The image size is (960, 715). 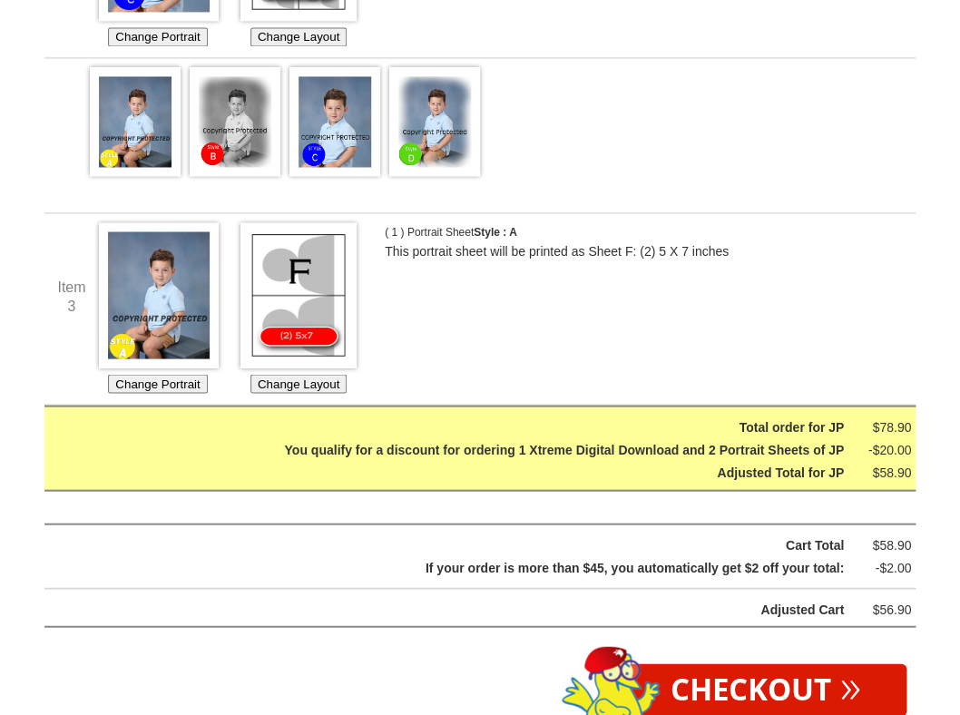 I want to click on div: You qualify for a discount for ordering 1 Xtreme Digital Download and 2 Portrait Sheets of JP, so click(x=467, y=449).